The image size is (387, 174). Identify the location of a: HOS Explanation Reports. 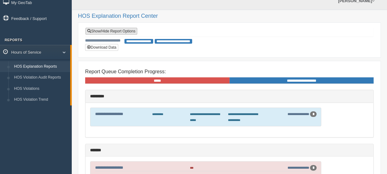
(41, 67).